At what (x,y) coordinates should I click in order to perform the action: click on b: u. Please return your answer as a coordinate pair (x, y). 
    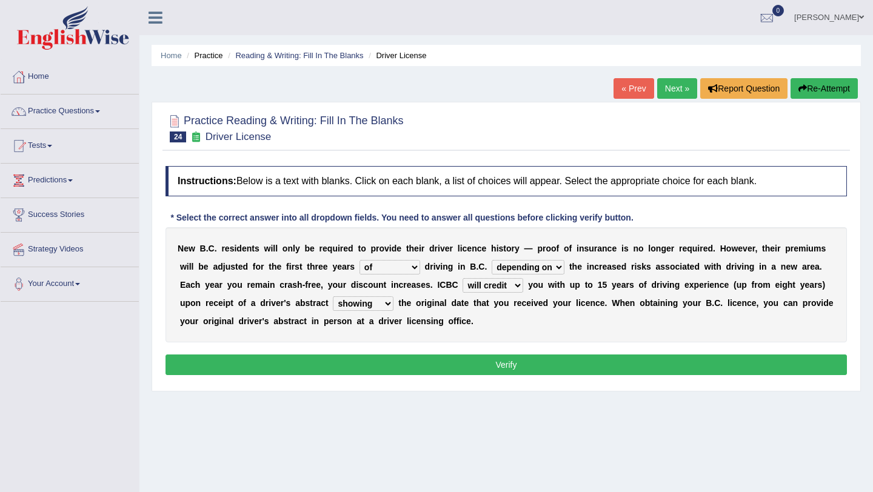
    Looking at the image, I should click on (811, 249).